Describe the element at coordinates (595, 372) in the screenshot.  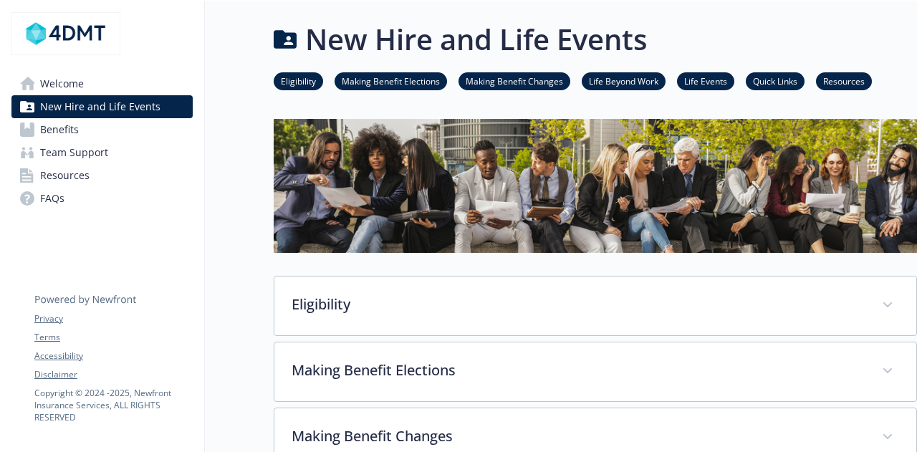
I see `div: Making Benefit Elections` at that location.